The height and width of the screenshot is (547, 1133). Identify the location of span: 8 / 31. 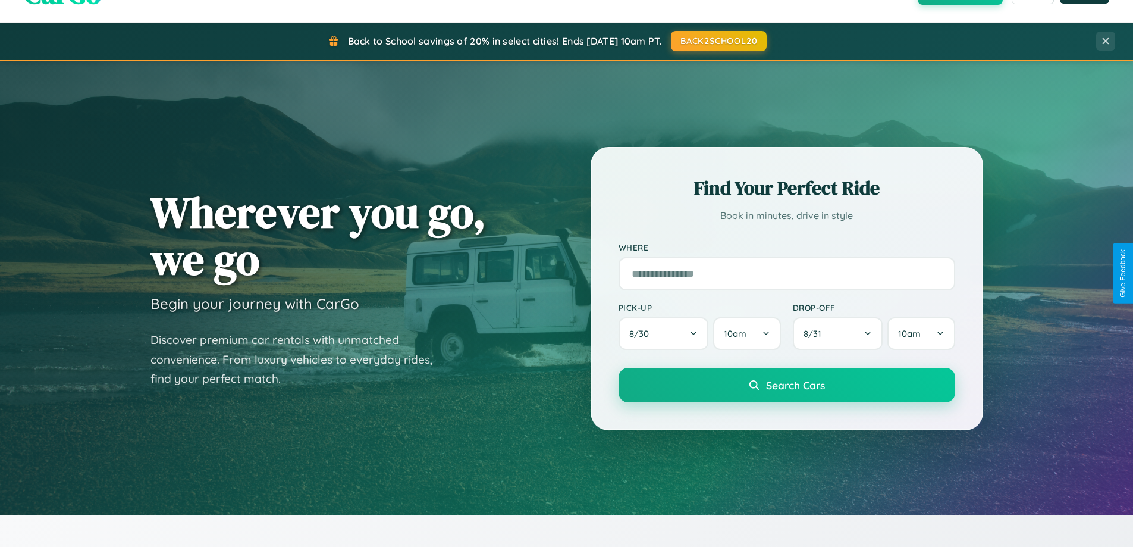
(815, 333).